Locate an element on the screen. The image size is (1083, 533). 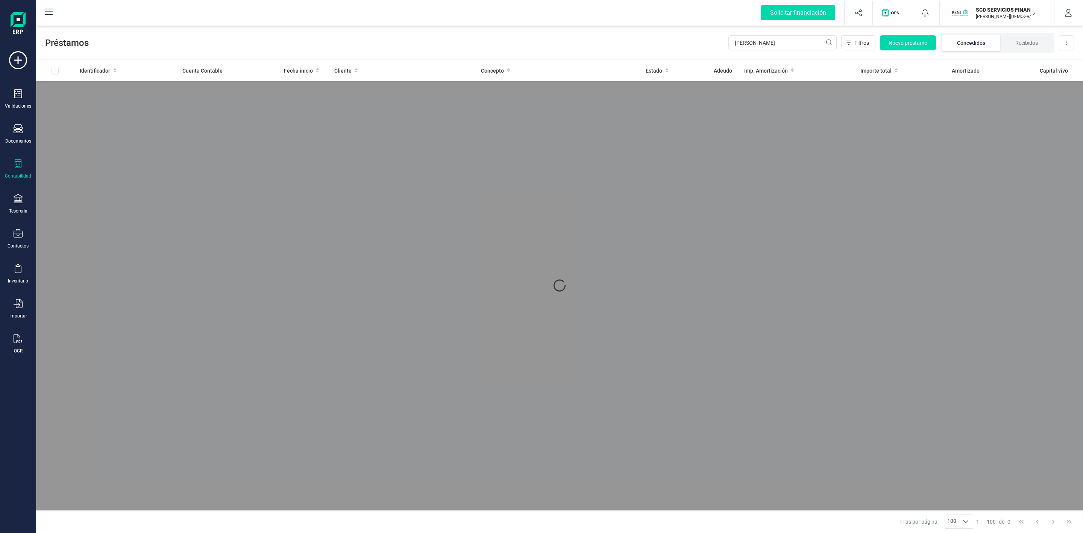
button: Last Page is located at coordinates (1069, 522).